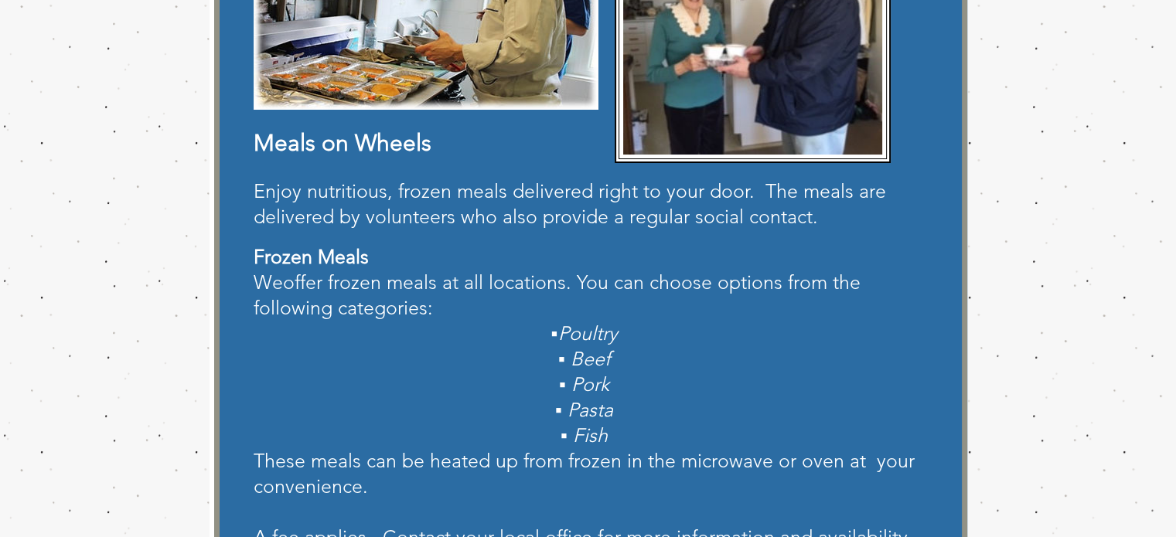 The height and width of the screenshot is (537, 1176). I want to click on span: ▪ Beef, so click(584, 359).